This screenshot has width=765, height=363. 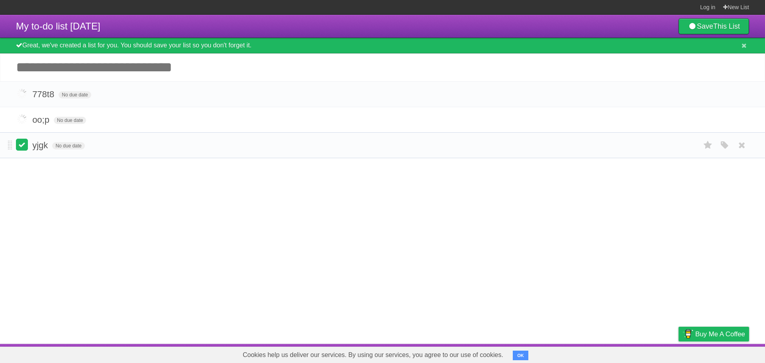 What do you see at coordinates (42, 119) in the screenshot?
I see `span: oo;p` at bounding box center [42, 119].